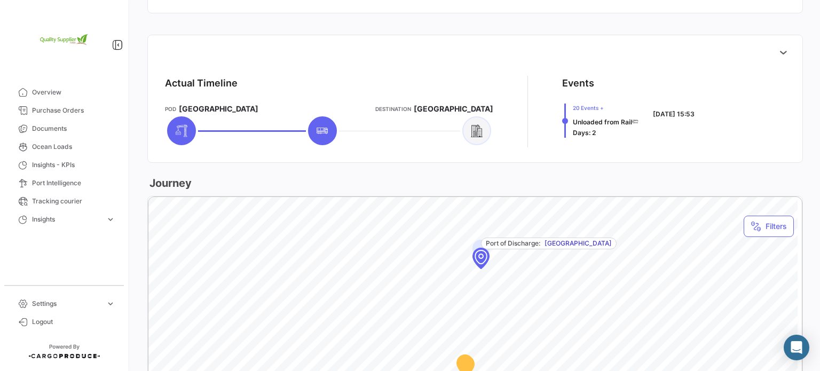  I want to click on app-card-info-title: POD, so click(170, 109).